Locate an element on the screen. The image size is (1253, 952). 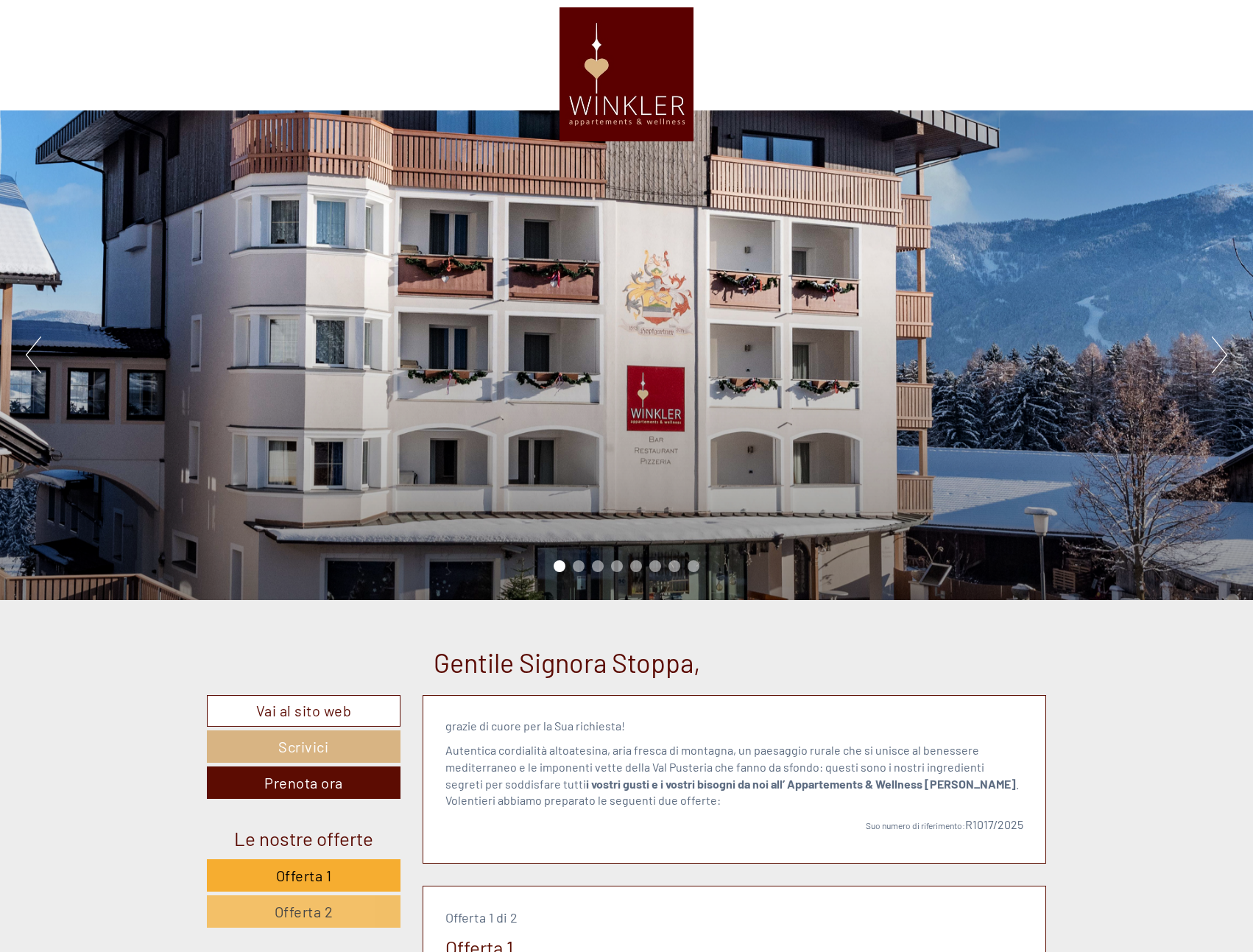
span: Offerta 1 di 2 is located at coordinates (481, 917).